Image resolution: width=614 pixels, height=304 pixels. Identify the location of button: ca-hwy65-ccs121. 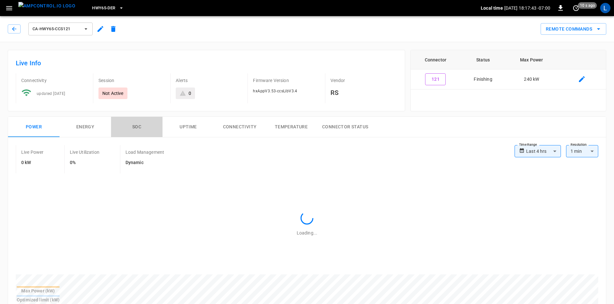
(61, 29).